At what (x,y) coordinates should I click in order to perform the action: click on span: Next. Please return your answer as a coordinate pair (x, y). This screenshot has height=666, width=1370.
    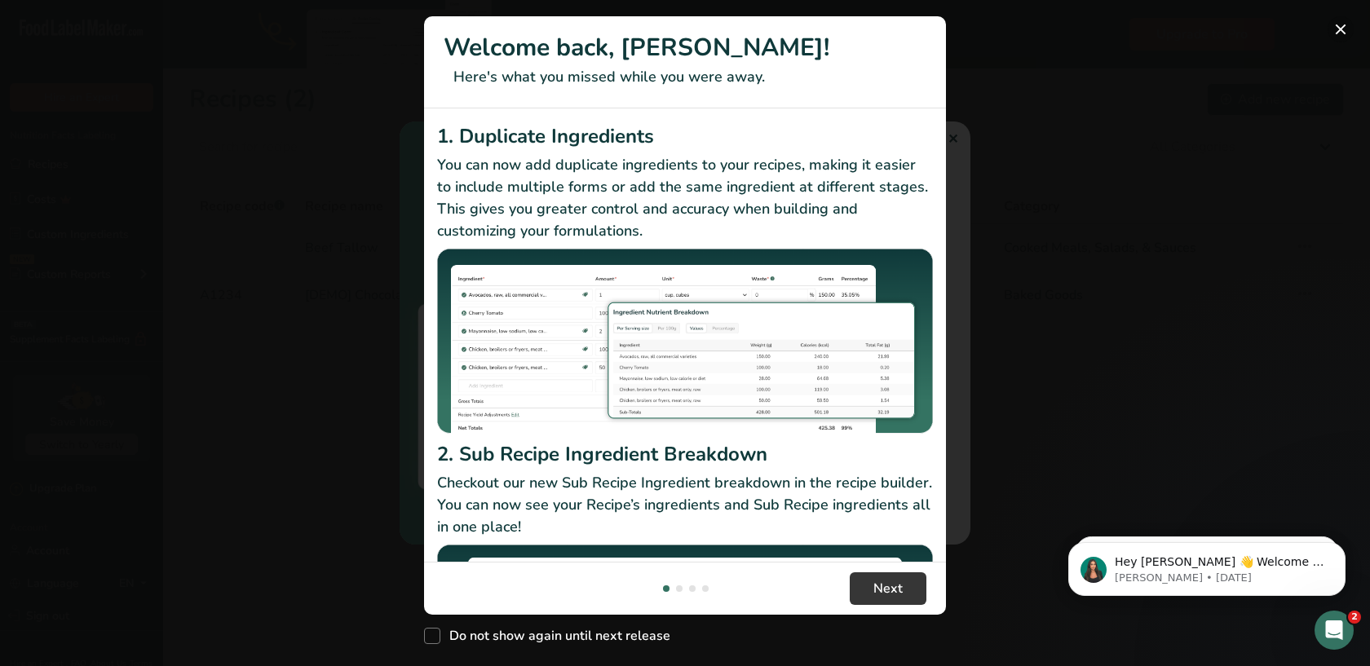
    Looking at the image, I should click on (888, 589).